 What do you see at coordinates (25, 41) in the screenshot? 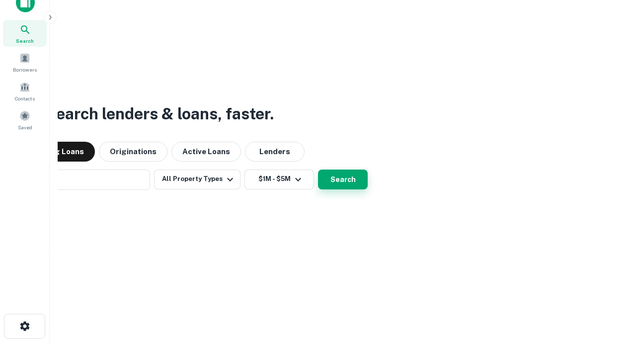
I see `span: Search` at bounding box center [25, 41].